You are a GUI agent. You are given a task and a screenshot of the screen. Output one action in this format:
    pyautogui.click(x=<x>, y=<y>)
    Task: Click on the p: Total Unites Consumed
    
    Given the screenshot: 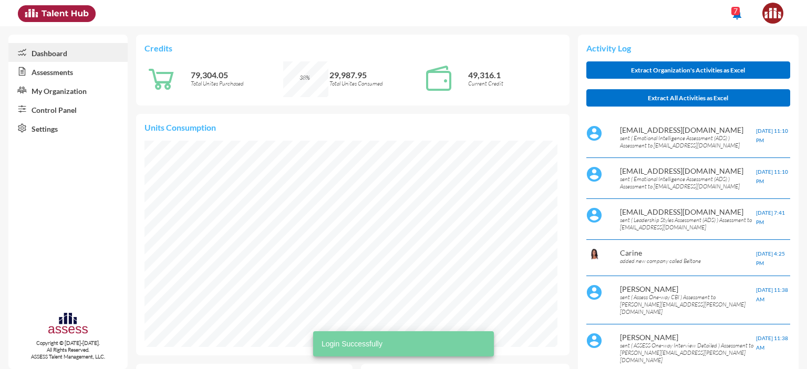 What is the action you would take?
    pyautogui.click(x=376, y=84)
    